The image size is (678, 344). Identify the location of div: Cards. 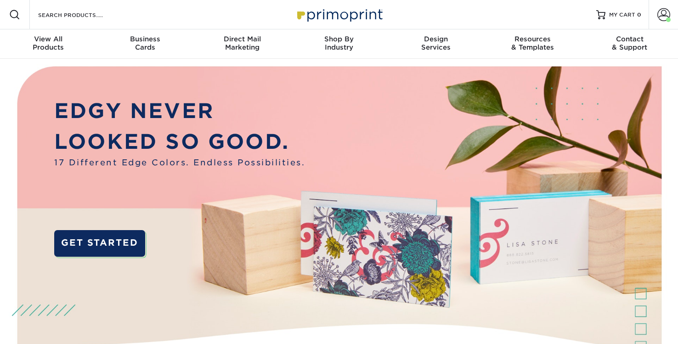
(145, 43).